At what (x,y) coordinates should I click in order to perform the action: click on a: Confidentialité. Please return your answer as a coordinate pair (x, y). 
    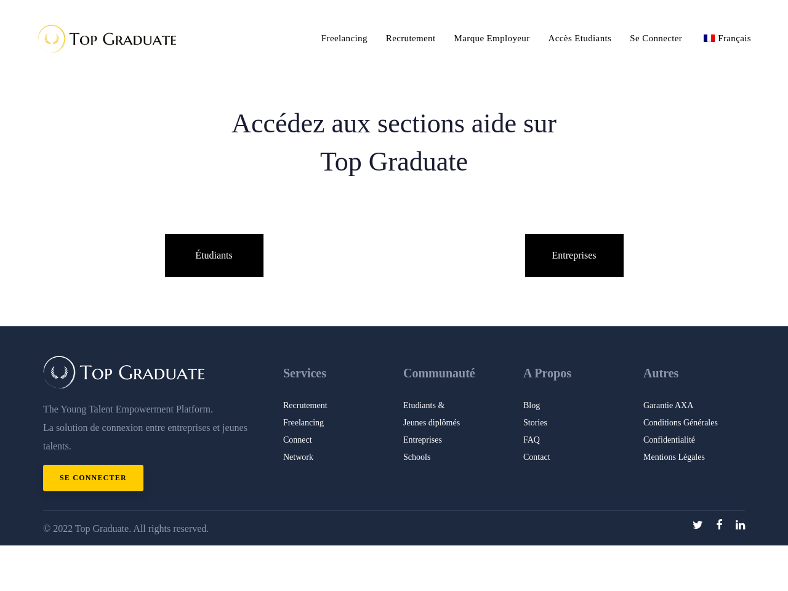
    Looking at the image, I should click on (694, 440).